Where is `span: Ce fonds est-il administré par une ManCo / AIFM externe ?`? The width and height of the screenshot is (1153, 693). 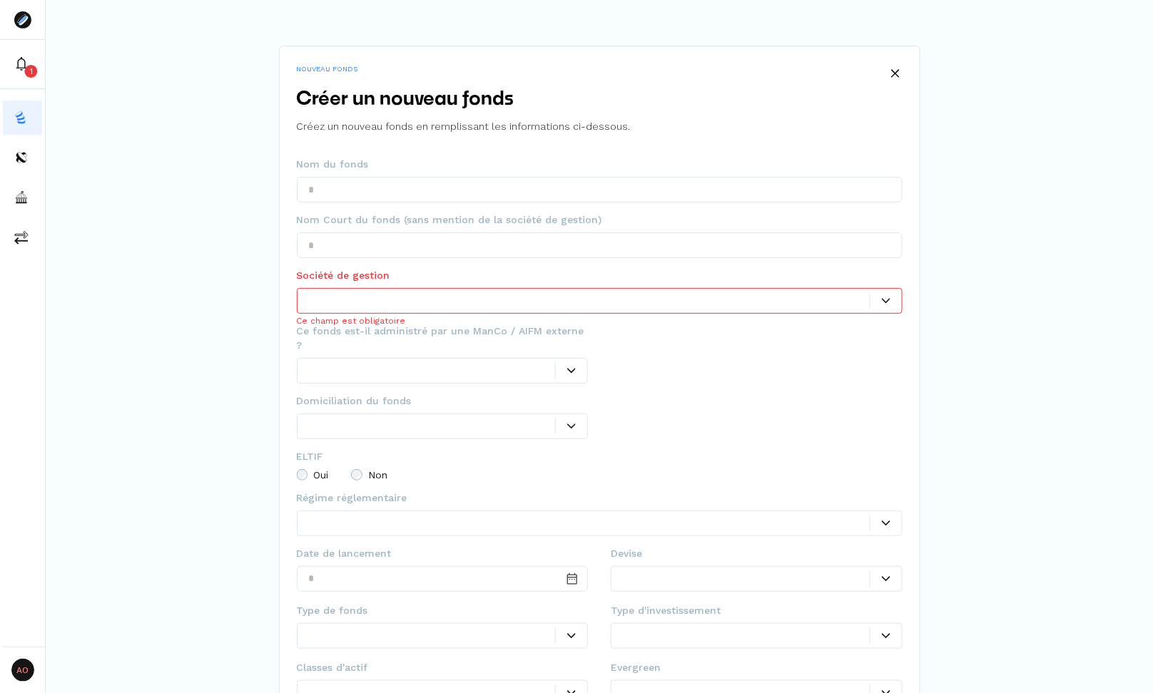
span: Ce fonds est-il administré par une ManCo / AIFM externe ? is located at coordinates (442, 338).